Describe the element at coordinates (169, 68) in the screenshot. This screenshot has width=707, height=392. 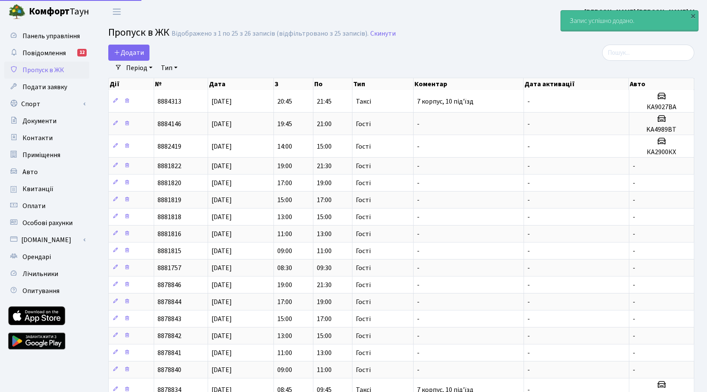
I see `a: Тип` at that location.